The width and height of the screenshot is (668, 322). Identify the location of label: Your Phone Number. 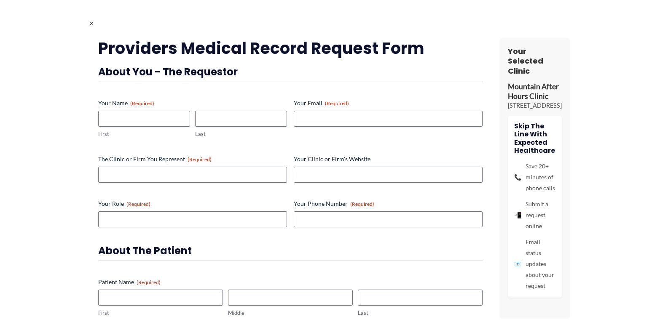
(388, 204).